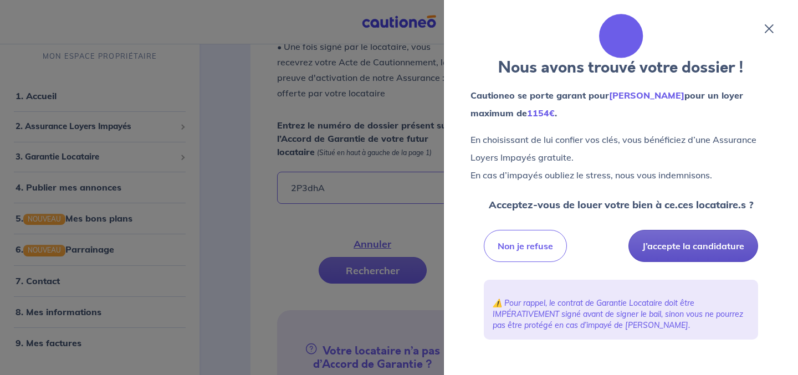 The height and width of the screenshot is (375, 798). Describe the element at coordinates (525, 246) in the screenshot. I see `button: Non je refuse` at that location.